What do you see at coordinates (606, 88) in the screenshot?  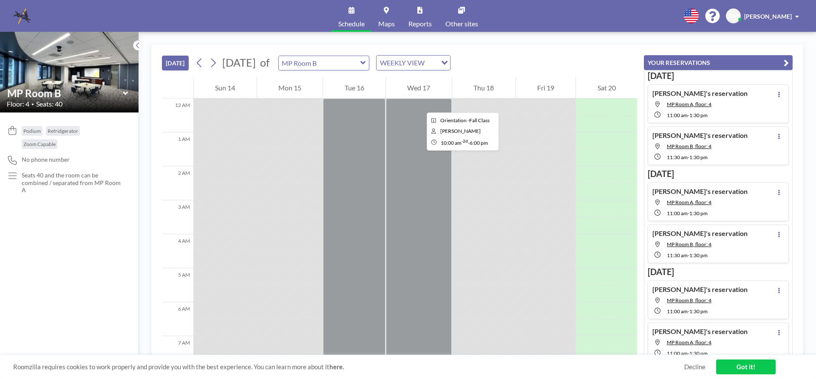 I see `div: Sat 20` at bounding box center [606, 88].